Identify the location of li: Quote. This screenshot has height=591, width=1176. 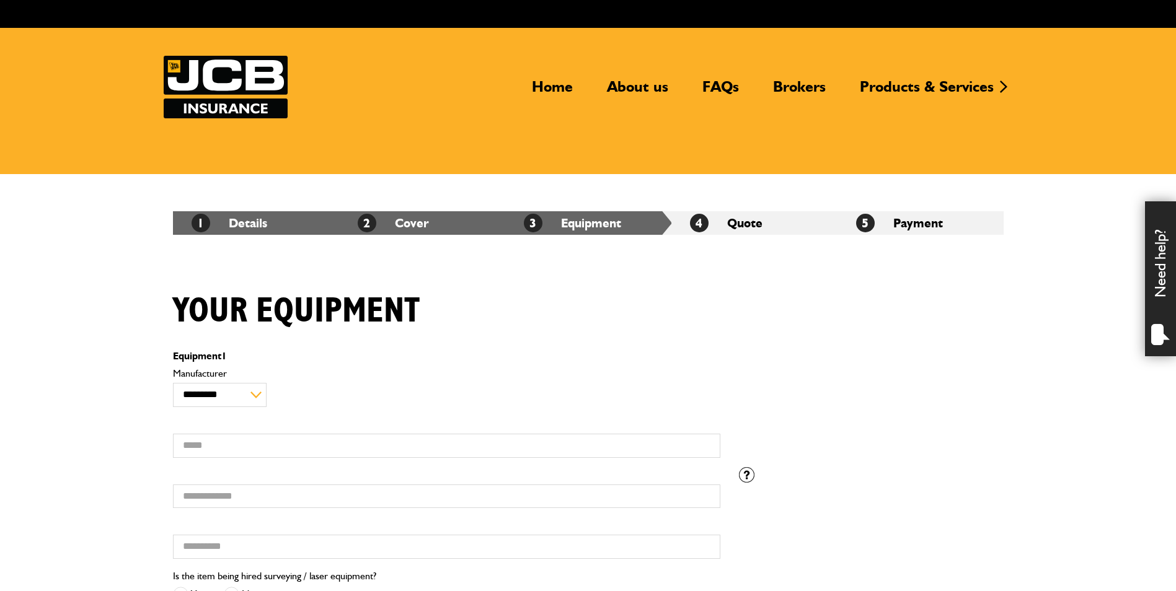
(754, 223).